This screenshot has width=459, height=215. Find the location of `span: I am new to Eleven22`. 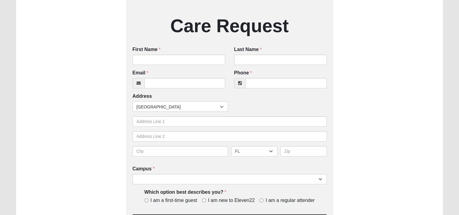

span: I am new to Eleven22 is located at coordinates (232, 200).